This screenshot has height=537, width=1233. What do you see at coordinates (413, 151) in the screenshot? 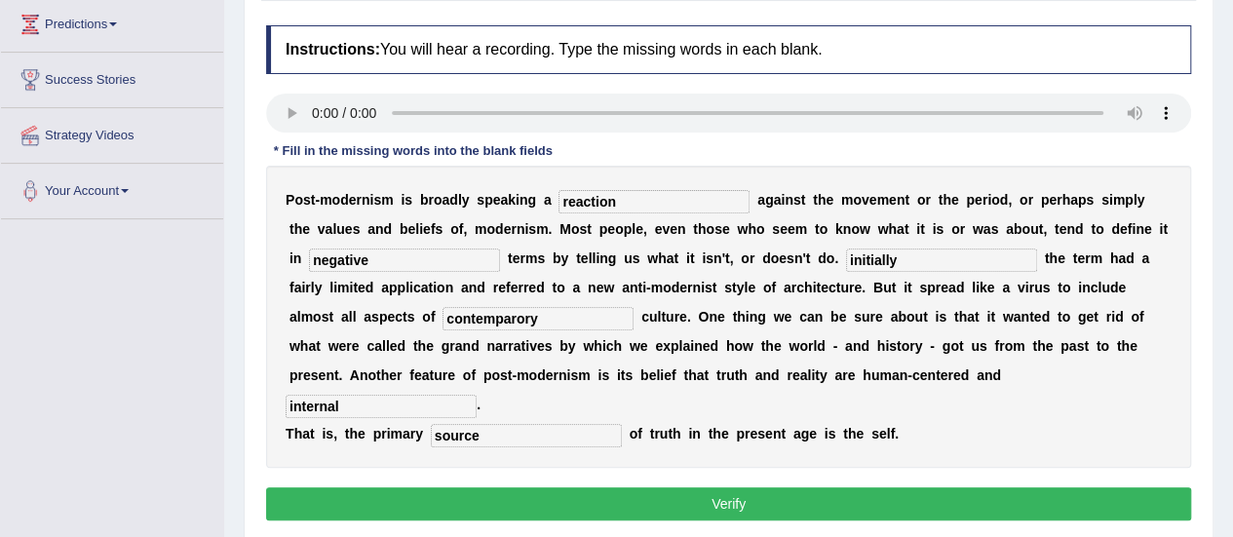
I see `div: * Fill in the missing words into the blank fields` at bounding box center [413, 151].